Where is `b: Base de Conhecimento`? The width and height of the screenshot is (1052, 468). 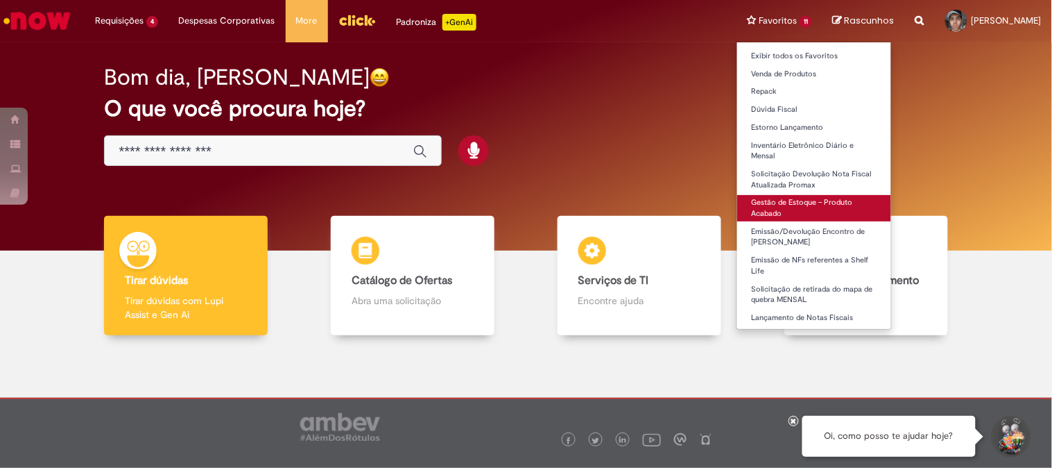 b: Base de Conhecimento is located at coordinates (862, 280).